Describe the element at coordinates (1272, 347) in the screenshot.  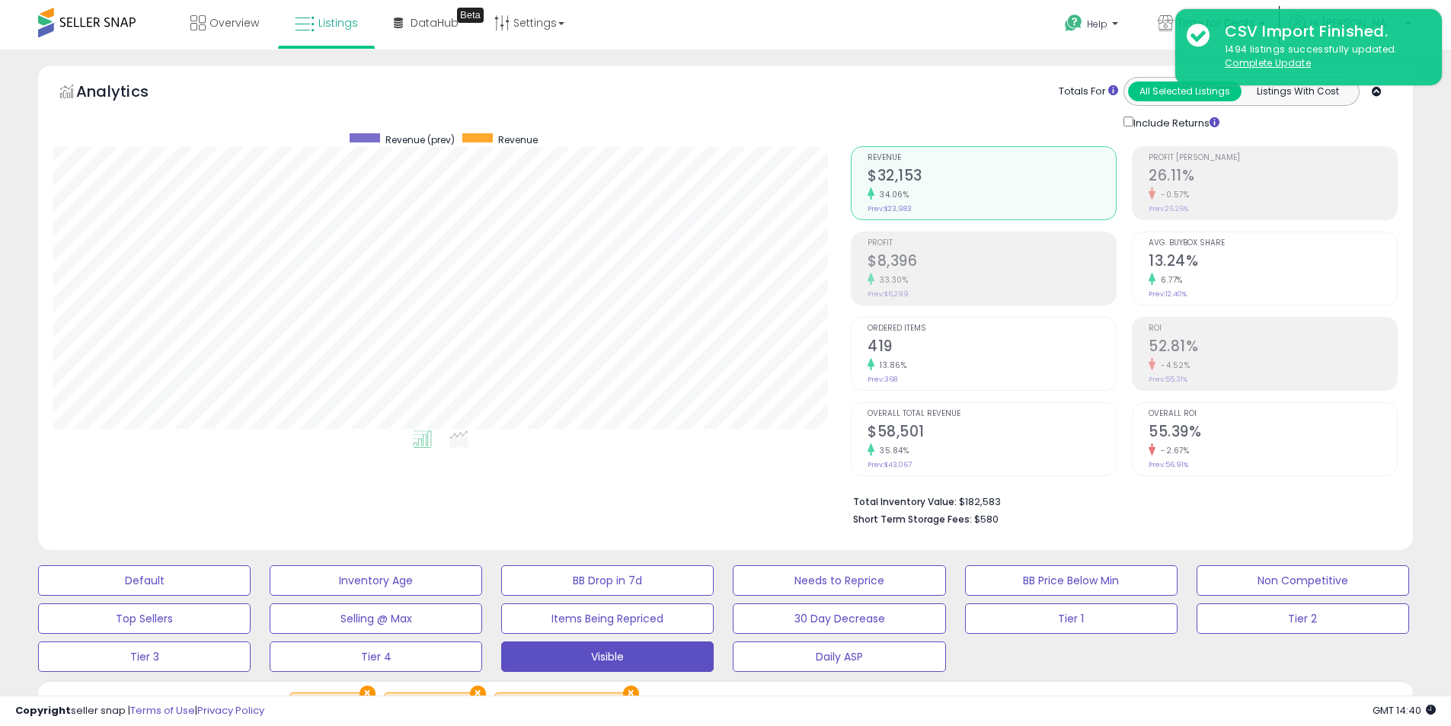
I see `h2: 52.81%` at that location.